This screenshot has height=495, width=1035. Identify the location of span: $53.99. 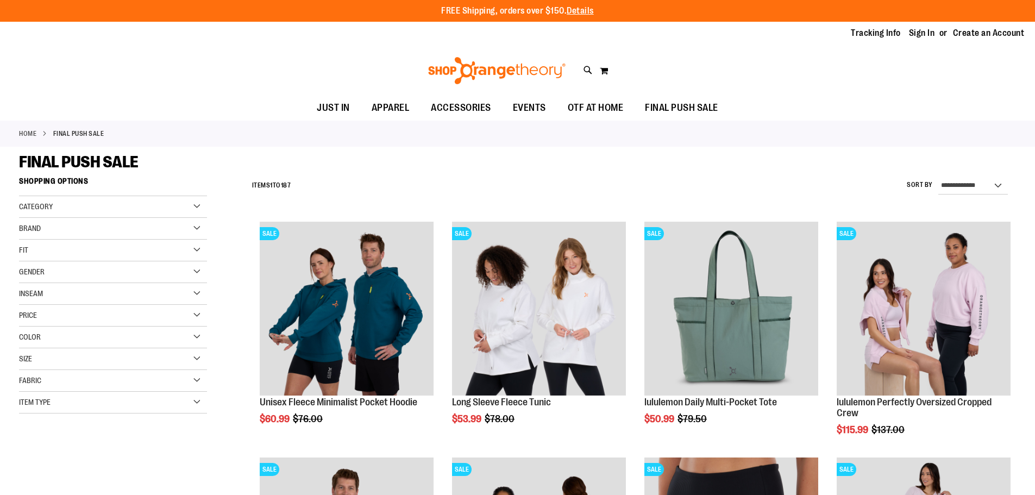
(467, 419).